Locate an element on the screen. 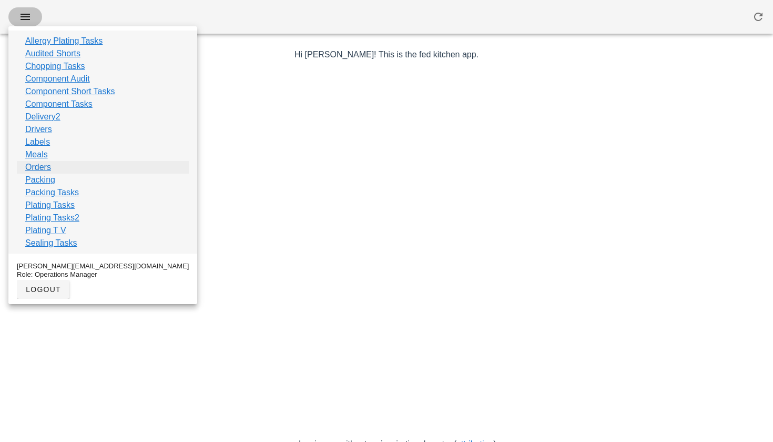  a: Packing Tasks is located at coordinates (52, 193).